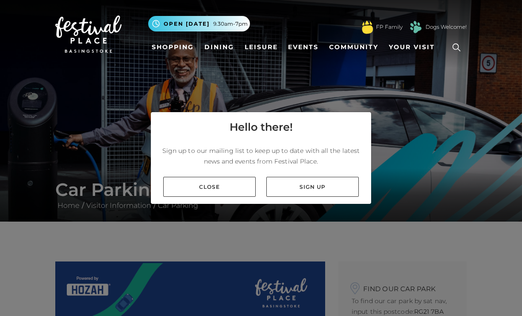  What do you see at coordinates (173, 47) in the screenshot?
I see `a: Shopping` at bounding box center [173, 47].